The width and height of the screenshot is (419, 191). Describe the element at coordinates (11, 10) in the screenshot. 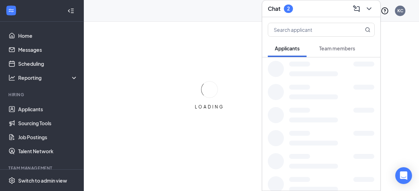

I see `svg: WorkstreamLogo` at that location.